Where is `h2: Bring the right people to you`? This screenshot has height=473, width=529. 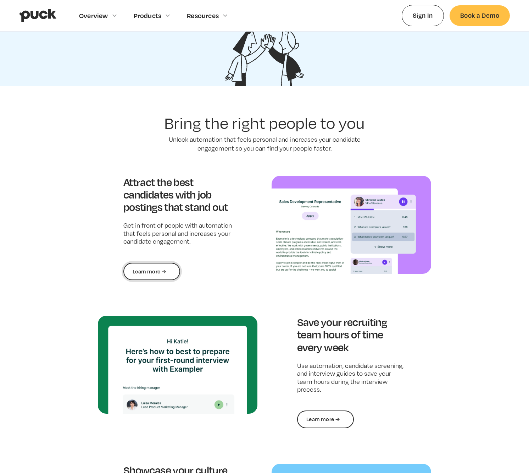
h2: Bring the right people to you is located at coordinates (265, 123).